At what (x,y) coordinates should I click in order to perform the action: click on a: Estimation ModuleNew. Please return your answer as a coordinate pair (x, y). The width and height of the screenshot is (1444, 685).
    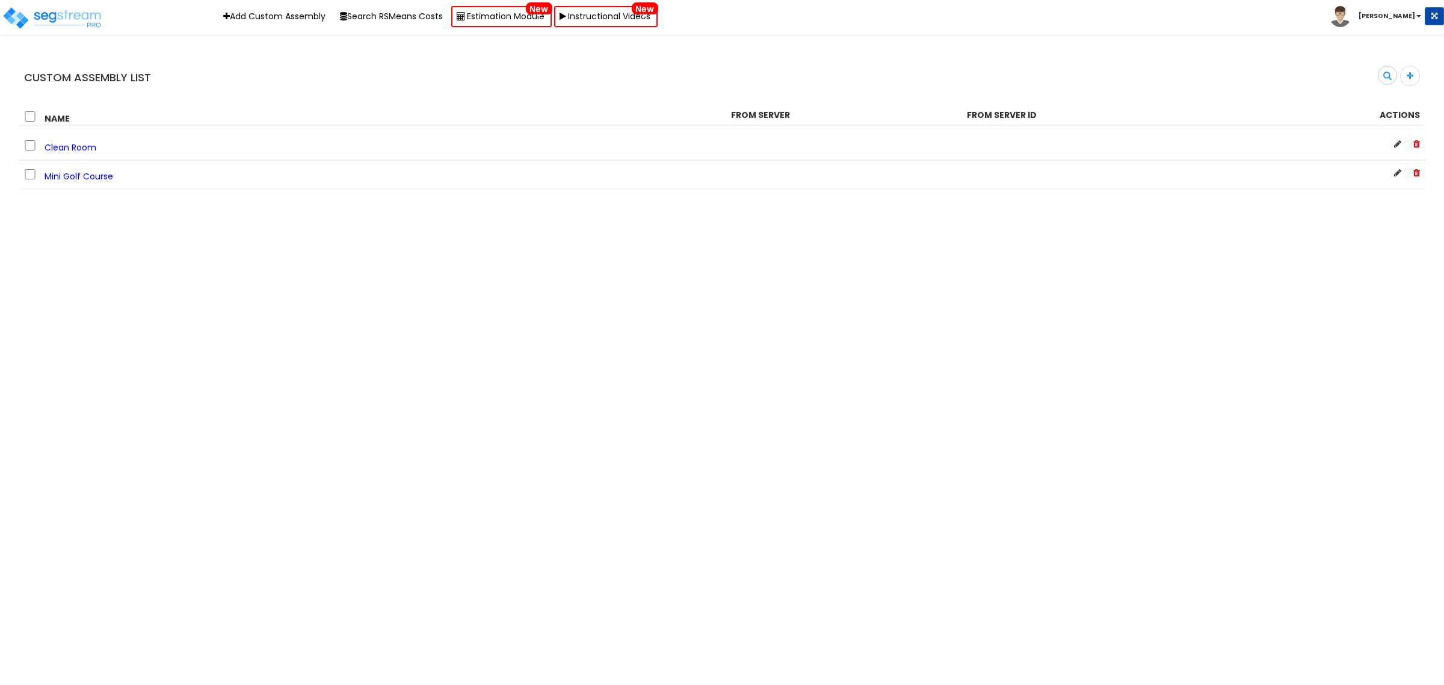
    Looking at the image, I should click on (501, 16).